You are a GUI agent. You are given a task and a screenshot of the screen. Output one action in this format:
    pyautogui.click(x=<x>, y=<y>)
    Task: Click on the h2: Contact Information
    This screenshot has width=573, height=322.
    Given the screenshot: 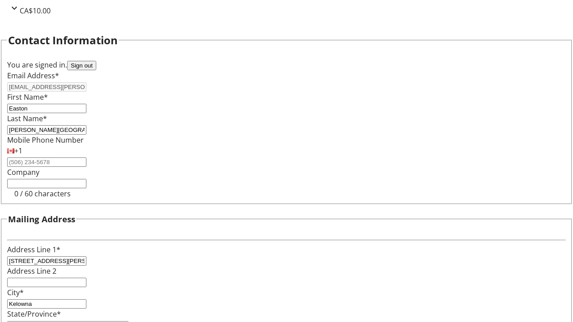 What is the action you would take?
    pyautogui.click(x=63, y=40)
    